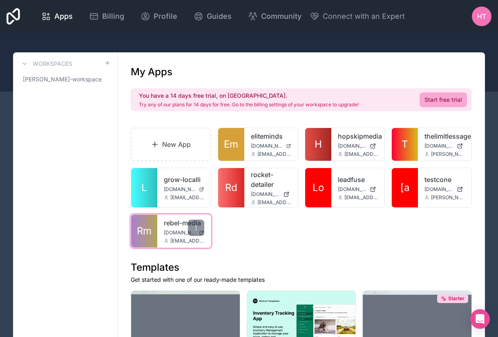  Describe the element at coordinates (443, 100) in the screenshot. I see `a: Start free trial` at that location.